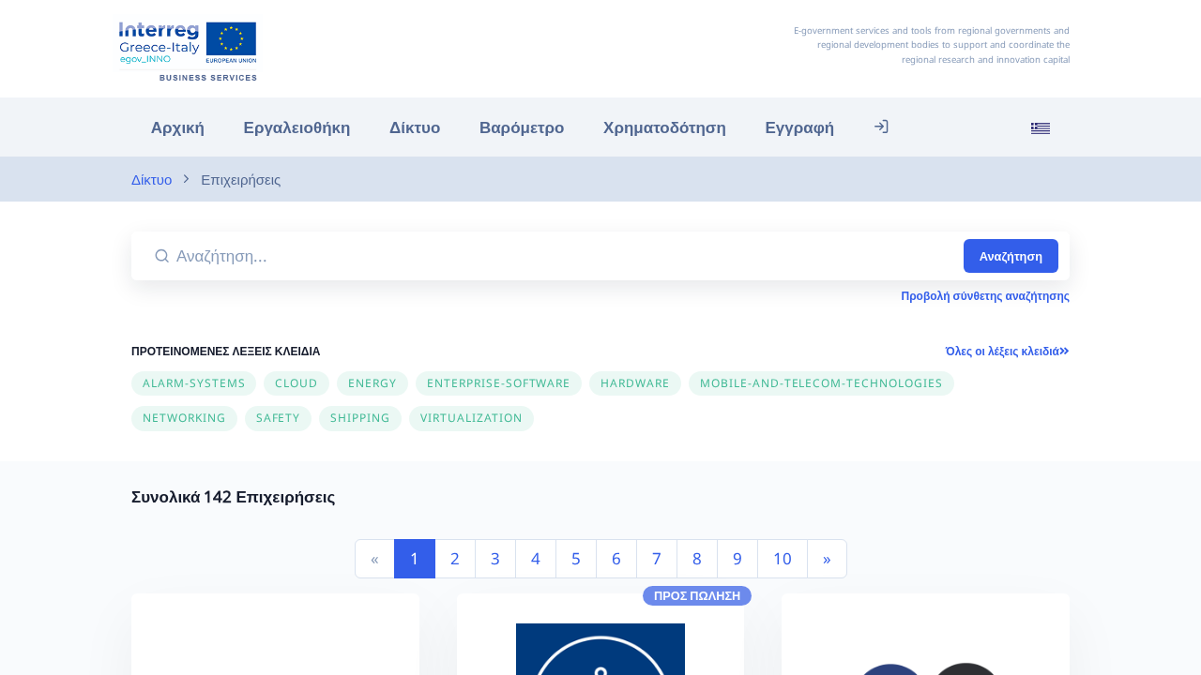  What do you see at coordinates (376, 381) in the screenshot?
I see `a: energy` at bounding box center [376, 381].